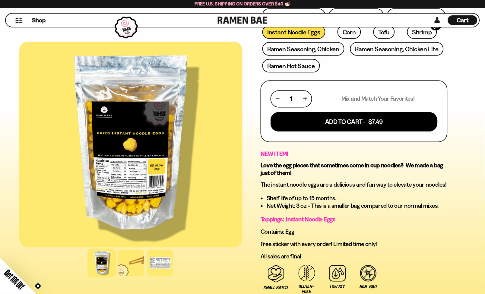 This screenshot has width=485, height=294. What do you see at coordinates (463, 20) in the screenshot?
I see `span: Cart` at bounding box center [463, 20].